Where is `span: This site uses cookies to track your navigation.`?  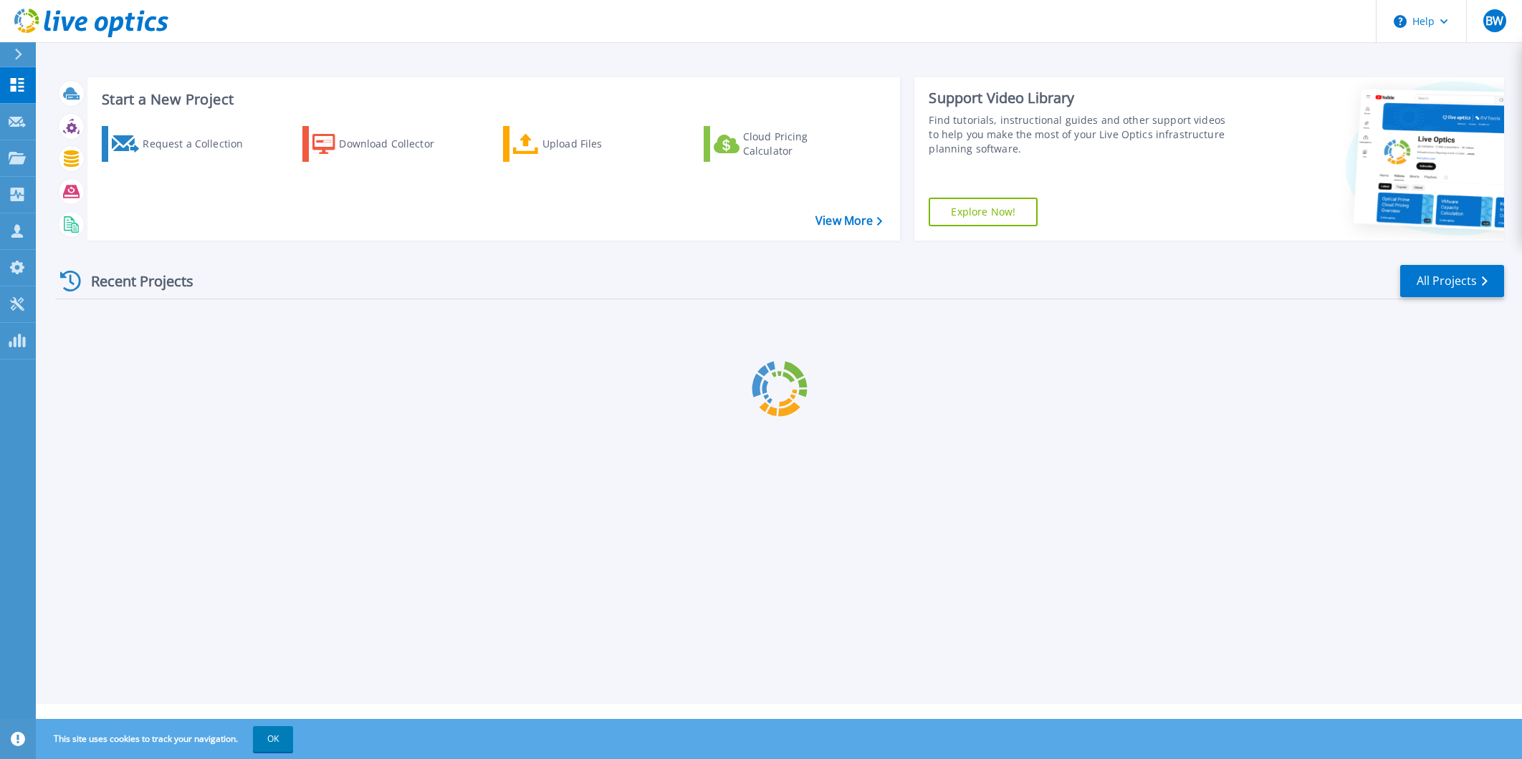
span: This site uses cookies to track your navigation. is located at coordinates (166, 739).